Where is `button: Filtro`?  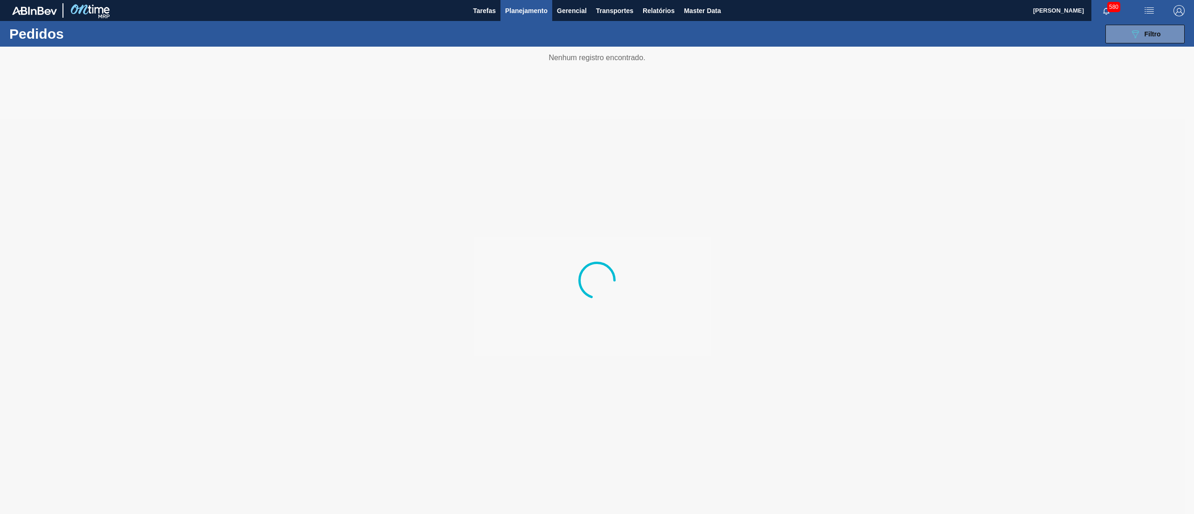
button: Filtro is located at coordinates (1145, 34).